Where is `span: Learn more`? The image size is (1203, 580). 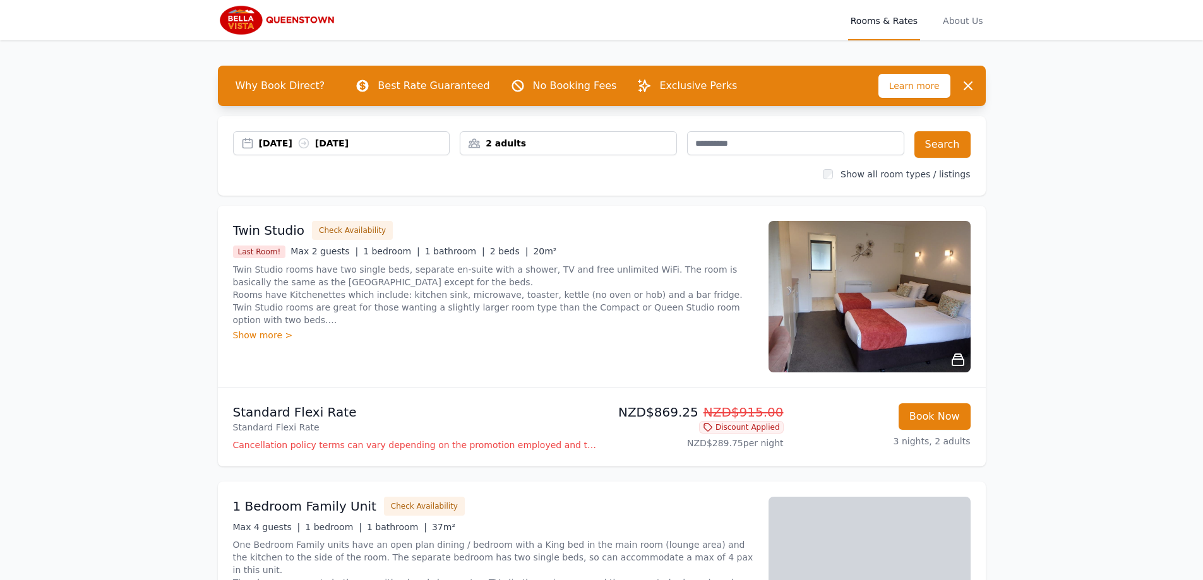
span: Learn more is located at coordinates (915, 86).